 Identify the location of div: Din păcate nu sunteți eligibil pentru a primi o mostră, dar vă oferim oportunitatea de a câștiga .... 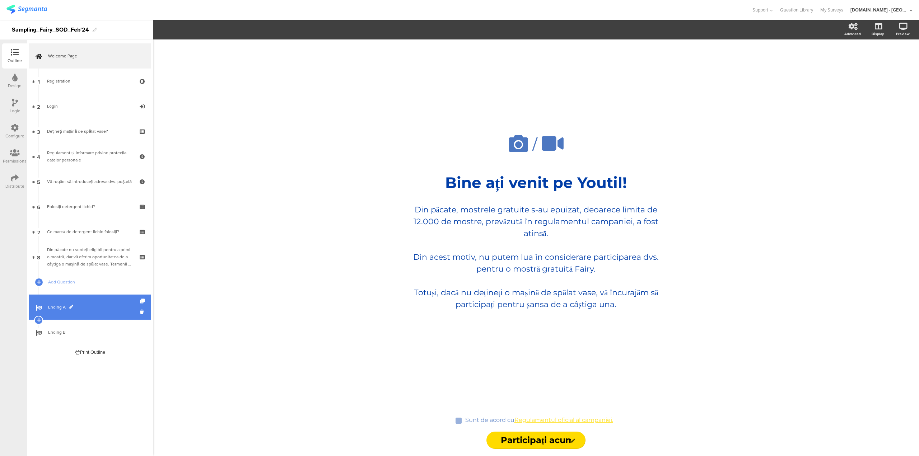
(90, 257).